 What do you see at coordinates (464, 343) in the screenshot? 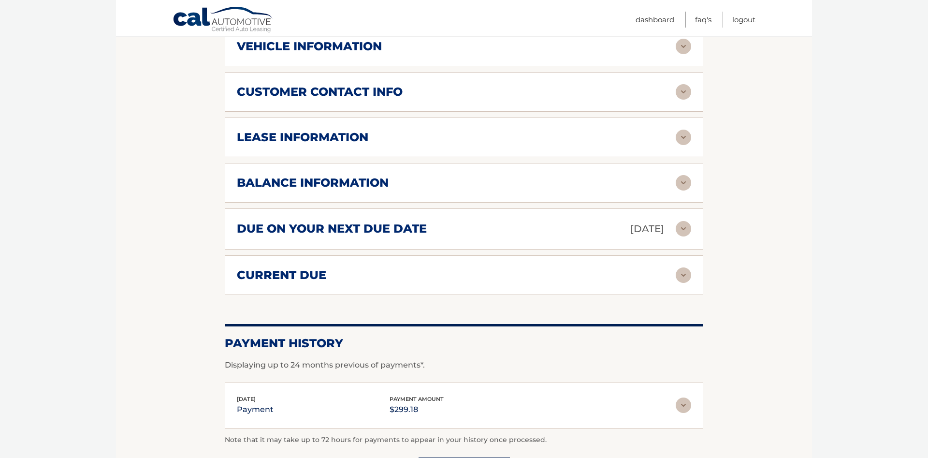
I see `h2: Payment History` at bounding box center [464, 343].